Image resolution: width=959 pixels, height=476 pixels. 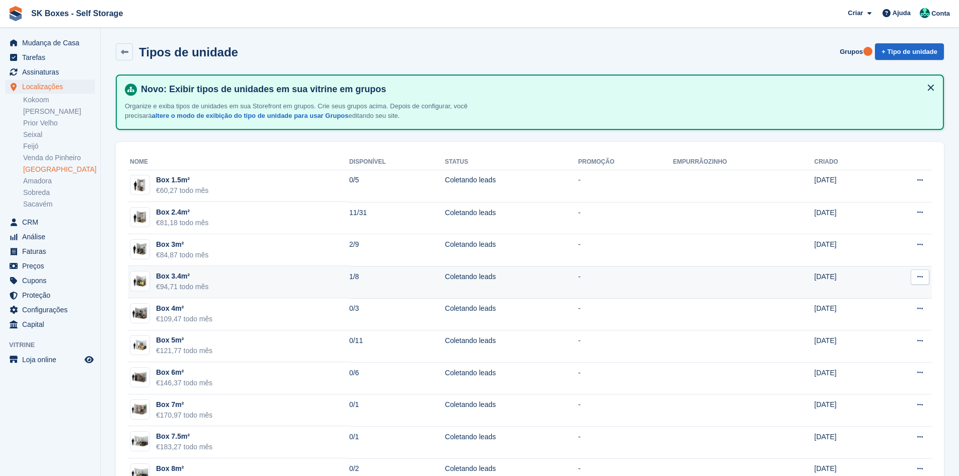 I want to click on span: Proteção, so click(x=52, y=295).